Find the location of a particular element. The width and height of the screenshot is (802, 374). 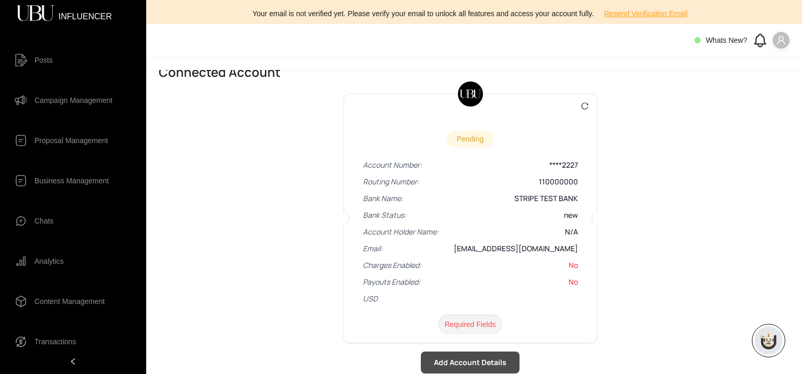

span: Resend Verification Email is located at coordinates (646, 14).